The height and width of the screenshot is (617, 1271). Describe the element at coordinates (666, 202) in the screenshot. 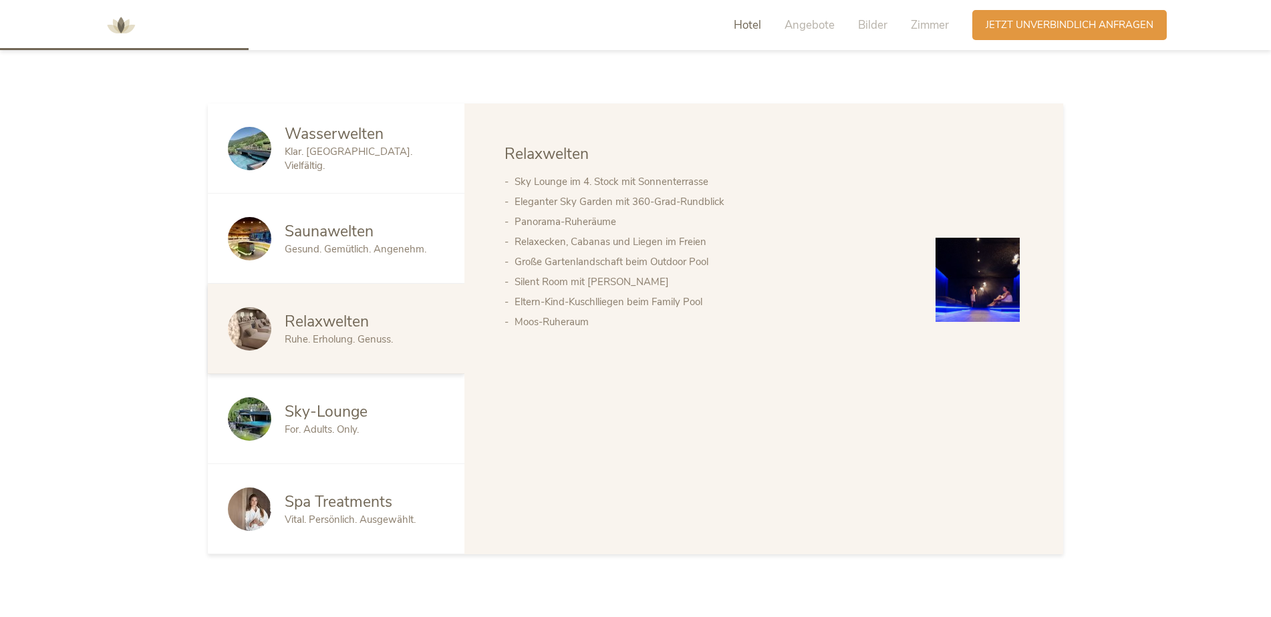

I see `li: Eleganter Sky Garden mit 360-Grad-Rundblick` at that location.